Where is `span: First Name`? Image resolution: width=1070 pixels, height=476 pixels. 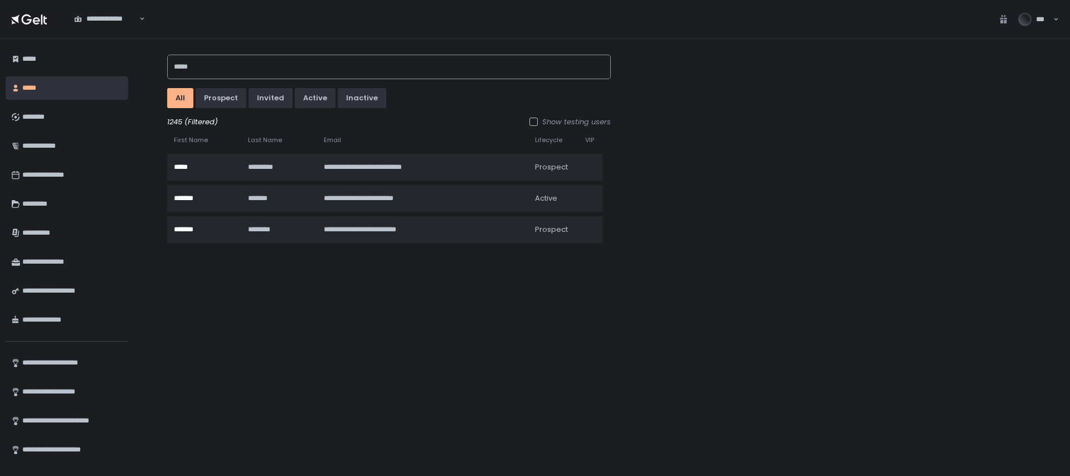
span: First Name is located at coordinates (191, 140).